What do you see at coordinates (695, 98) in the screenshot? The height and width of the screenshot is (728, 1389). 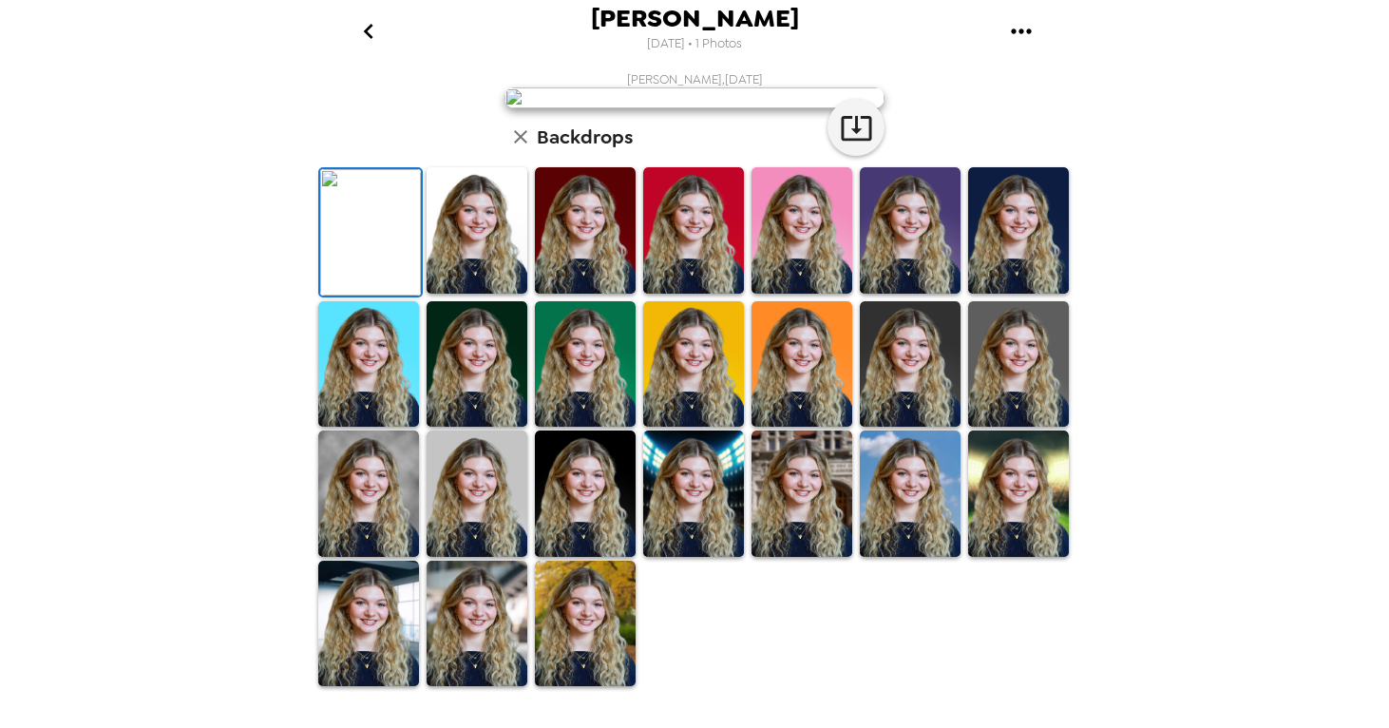 I see `img: user` at bounding box center [695, 98].